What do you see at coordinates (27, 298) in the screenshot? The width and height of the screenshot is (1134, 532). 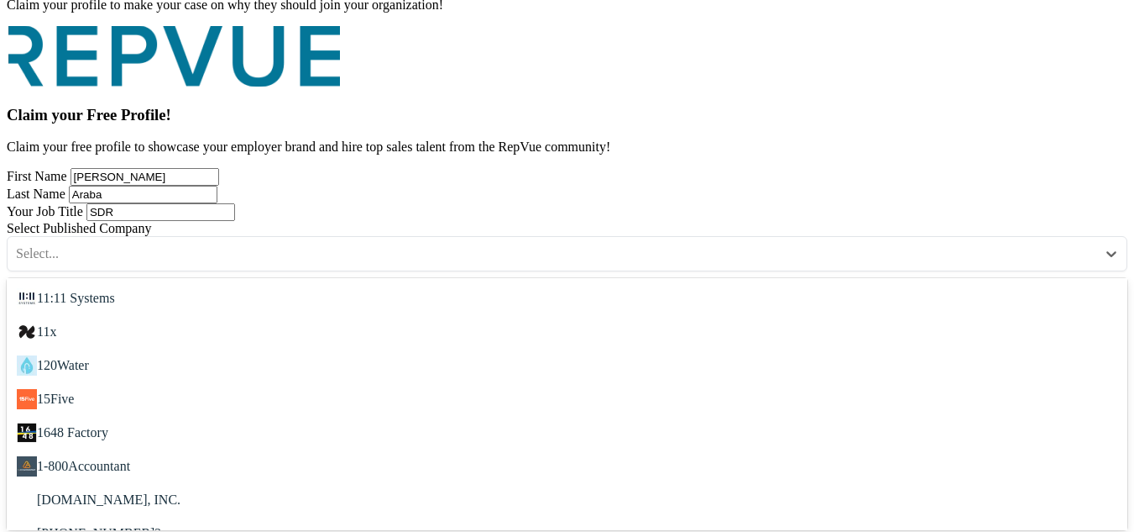 I see `img: 11:11 Systems` at bounding box center [27, 298].